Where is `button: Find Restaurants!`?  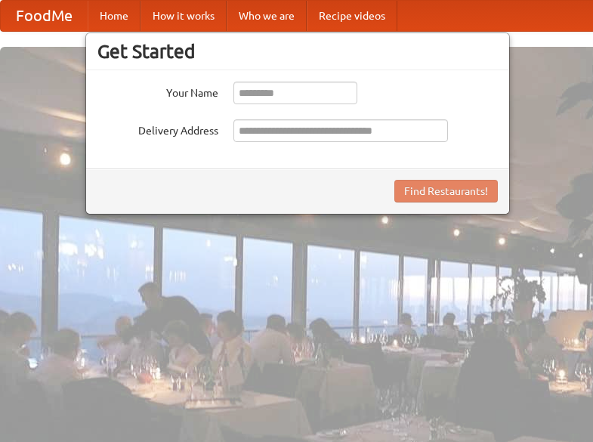 button: Find Restaurants! is located at coordinates (446, 191).